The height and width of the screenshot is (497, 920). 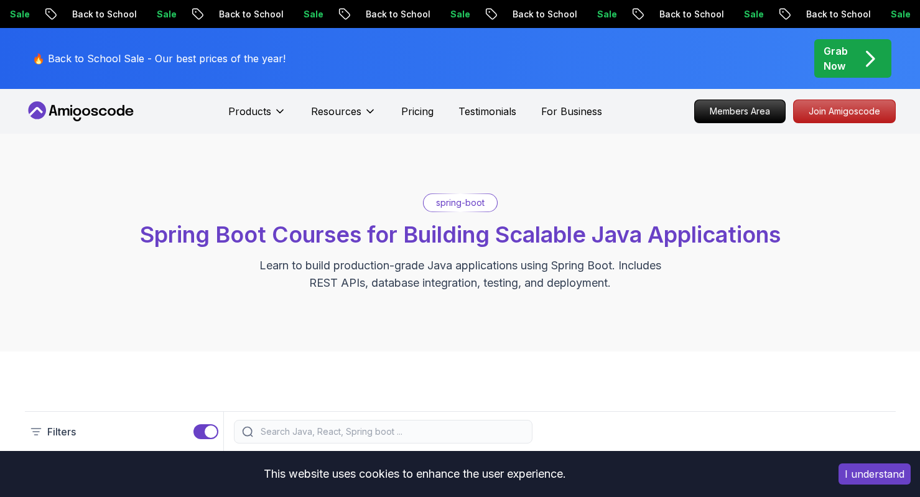 What do you see at coordinates (572, 111) in the screenshot?
I see `a: For Business` at bounding box center [572, 111].